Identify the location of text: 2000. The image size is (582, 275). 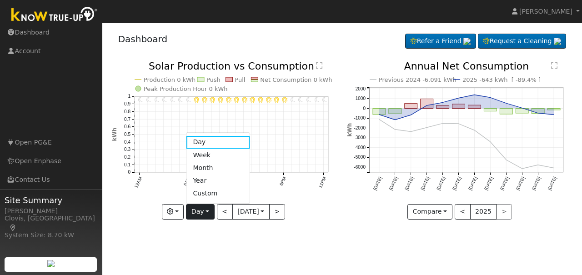
(361, 89).